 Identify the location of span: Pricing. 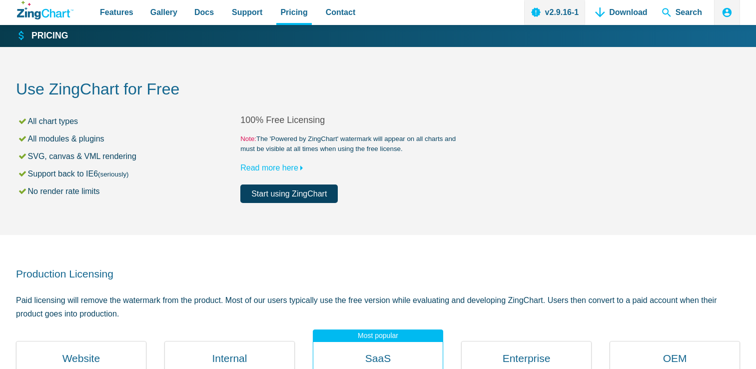
(294, 12).